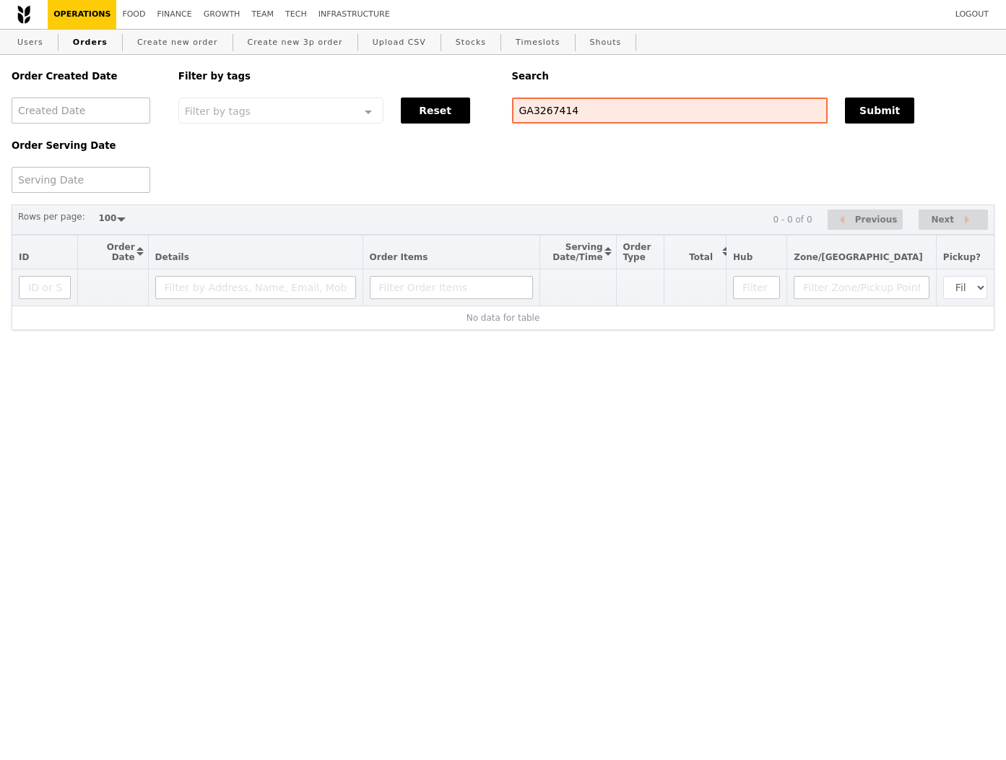 This screenshot has width=1006, height=760. I want to click on a: Stocks, so click(471, 43).